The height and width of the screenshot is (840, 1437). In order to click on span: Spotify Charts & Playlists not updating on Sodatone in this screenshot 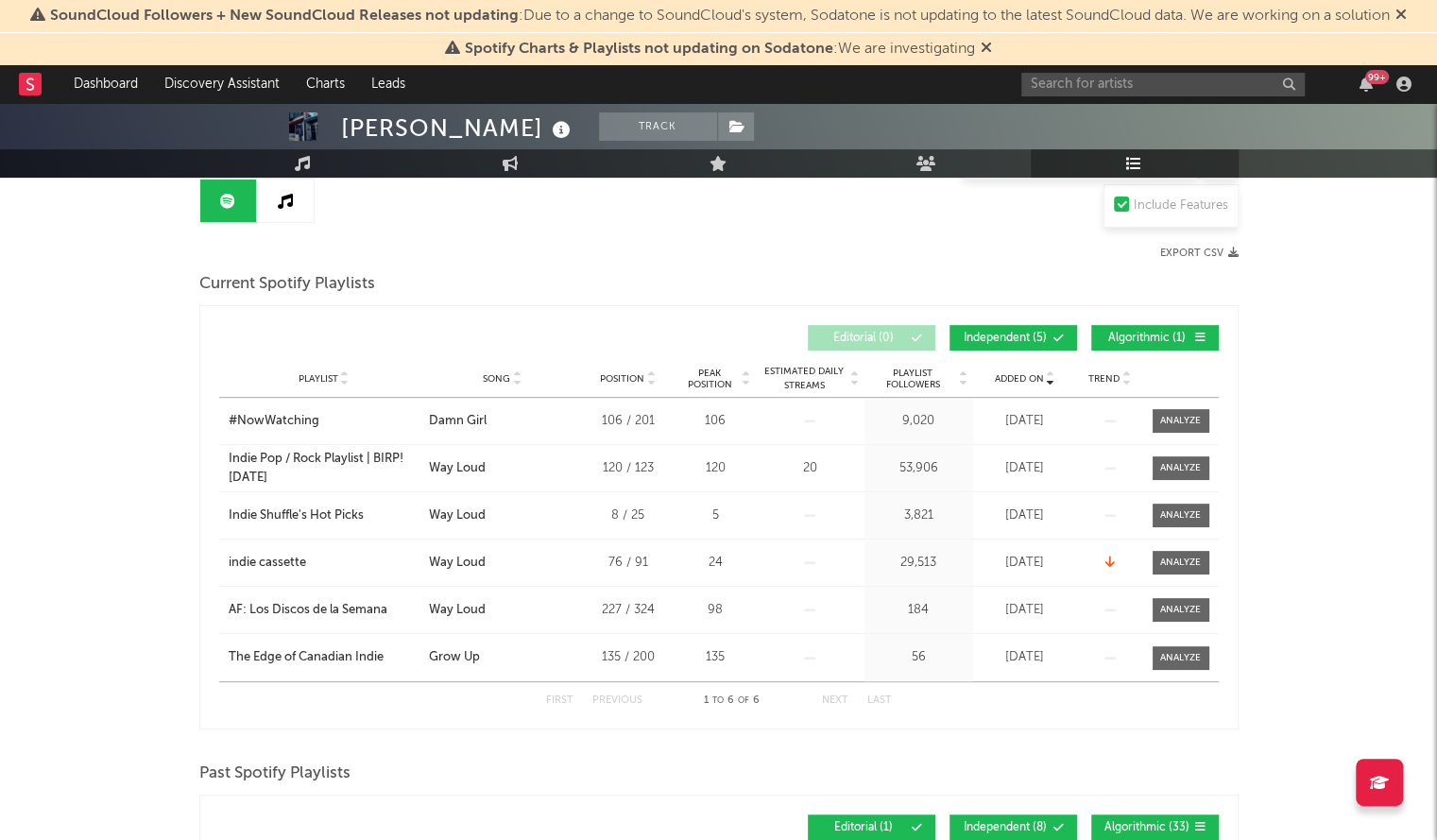, I will do `click(649, 49)`.